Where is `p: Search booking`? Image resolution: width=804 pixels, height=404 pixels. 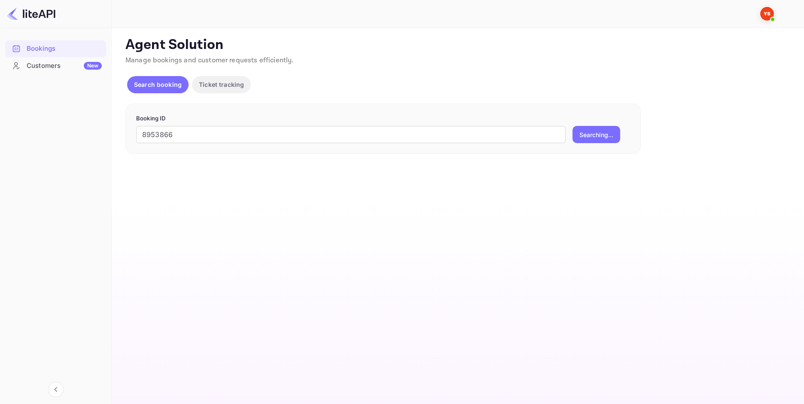 p: Search booking is located at coordinates (158, 84).